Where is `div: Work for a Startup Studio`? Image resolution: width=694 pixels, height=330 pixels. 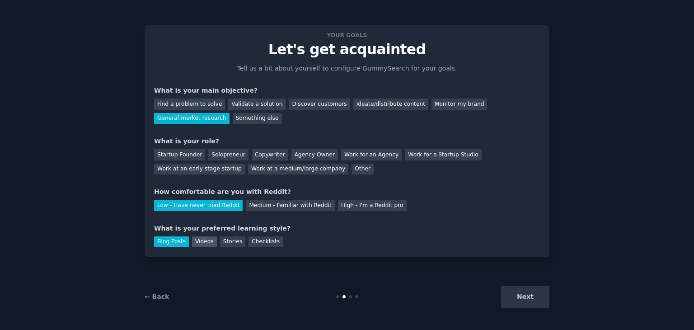 div: Work for a Startup Studio is located at coordinates (443, 155).